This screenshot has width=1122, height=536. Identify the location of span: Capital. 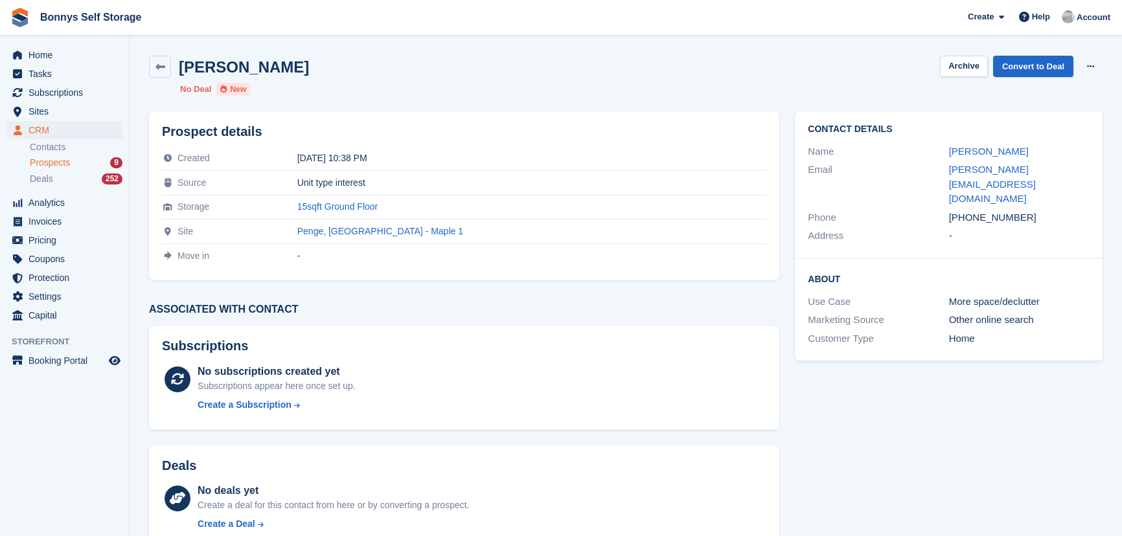
(67, 316).